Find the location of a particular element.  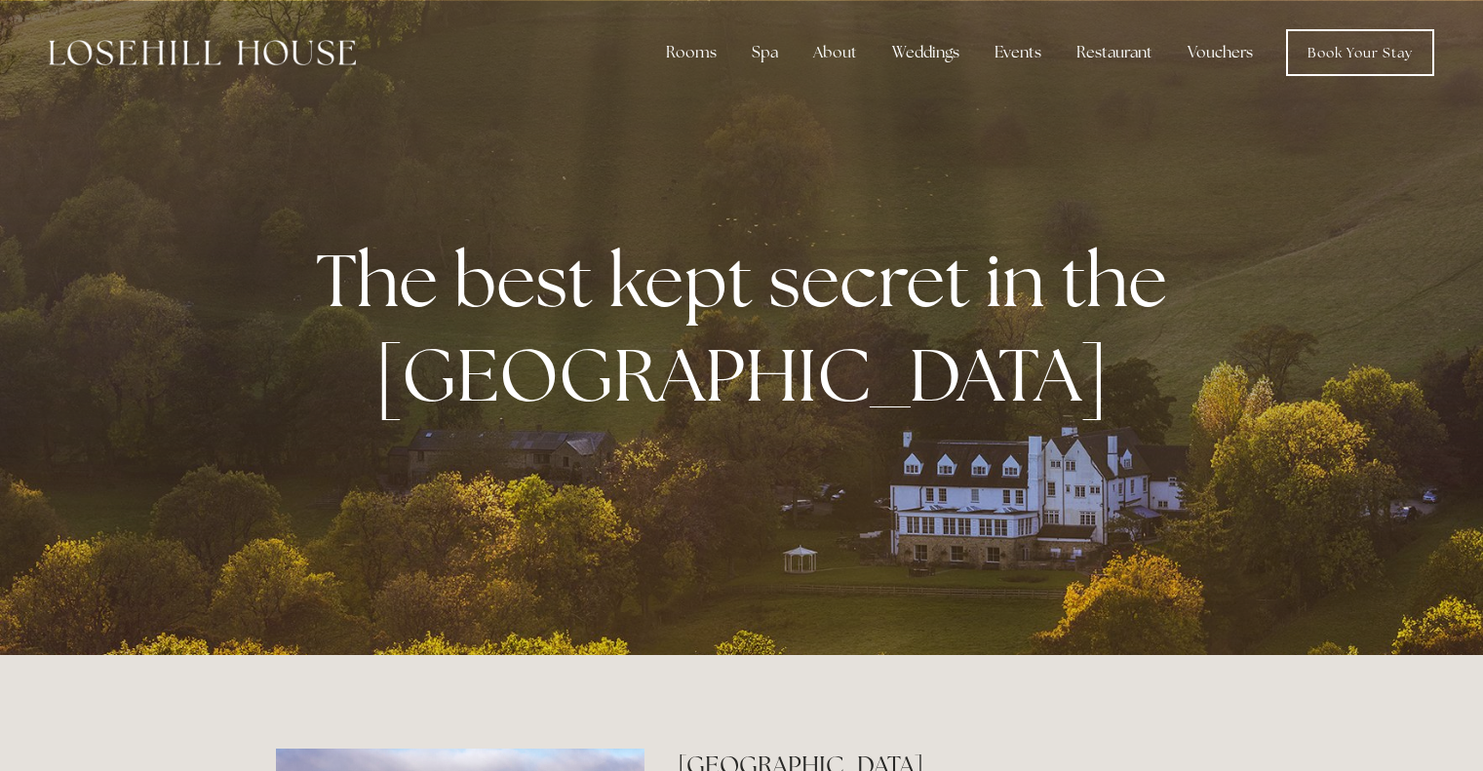

a: Book Your Stay is located at coordinates (1360, 53).